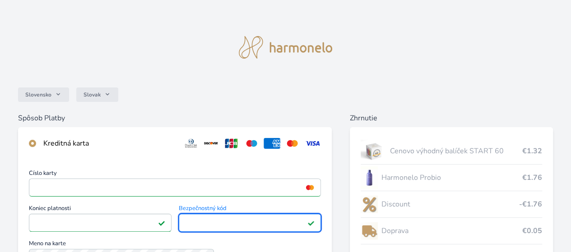 This screenshot has height=252, width=571. What do you see at coordinates (451, 118) in the screenshot?
I see `h6: Zhrnutie` at bounding box center [451, 118].